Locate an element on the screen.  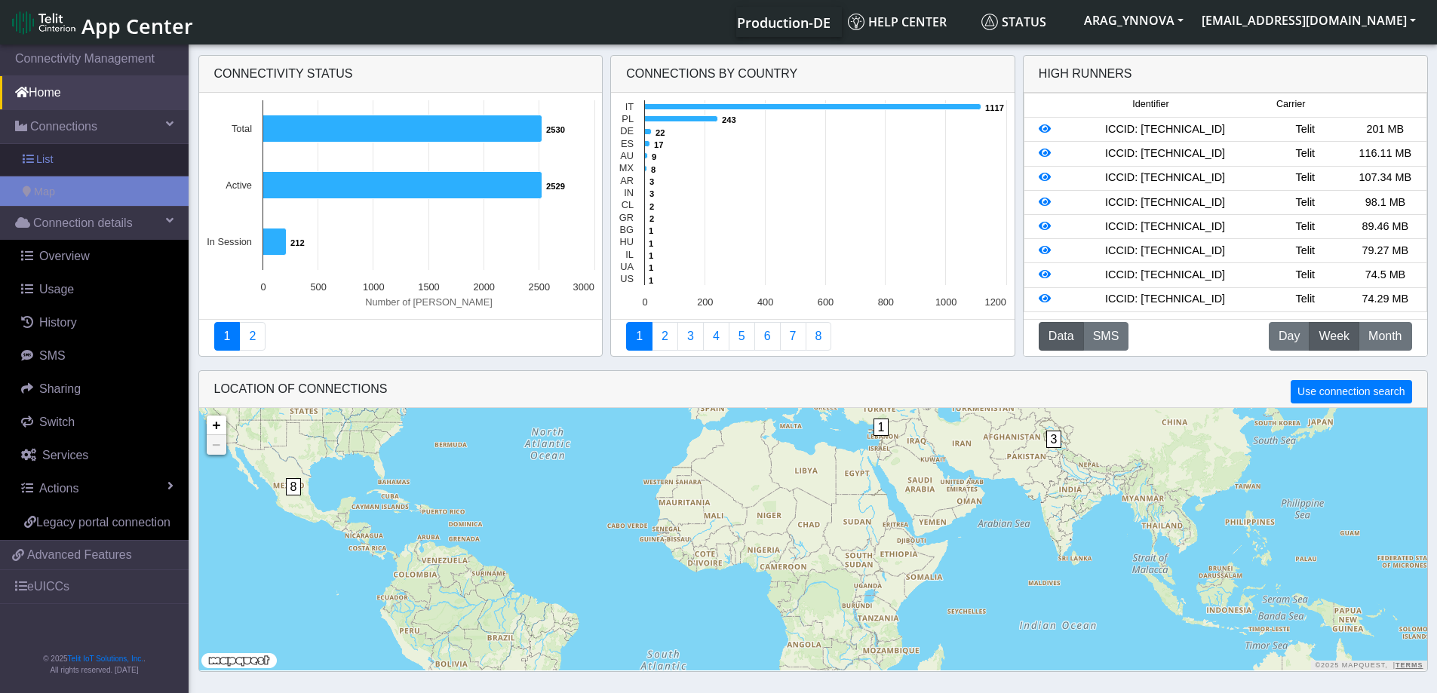
text: BG is located at coordinates (627, 229).